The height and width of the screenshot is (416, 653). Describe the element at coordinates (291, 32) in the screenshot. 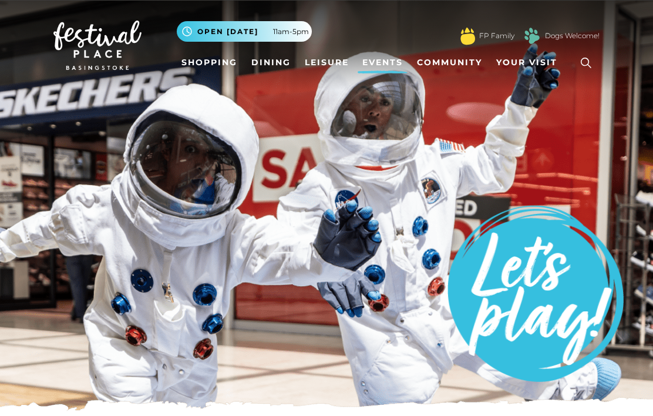

I see `span: 11am-5pm` at that location.